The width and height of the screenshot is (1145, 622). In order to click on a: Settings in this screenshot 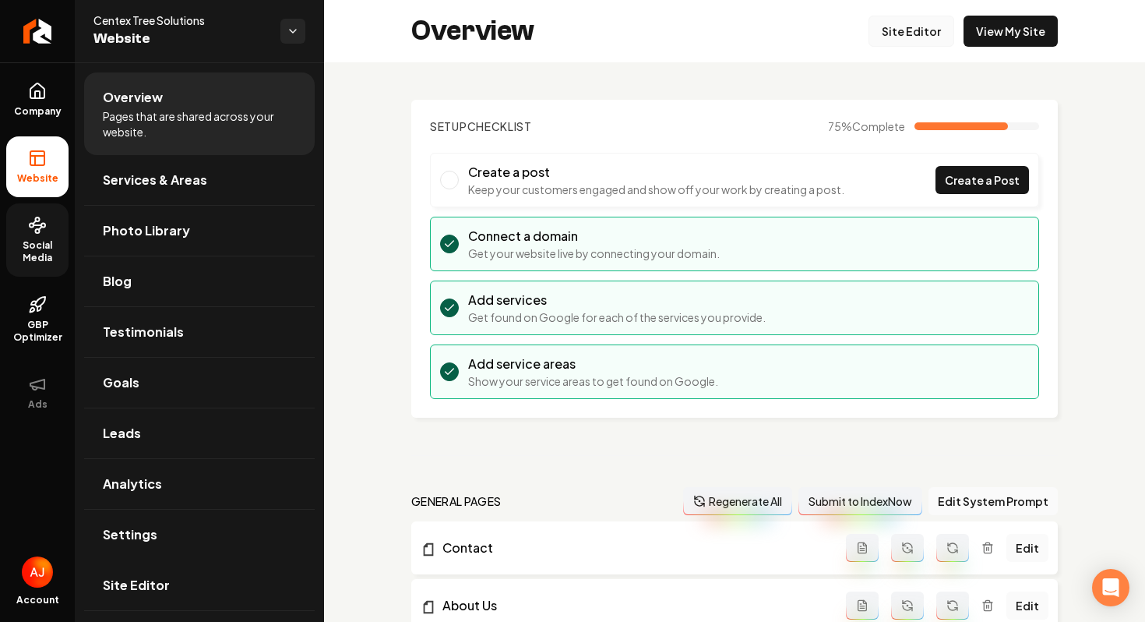, I will do `click(199, 534)`.